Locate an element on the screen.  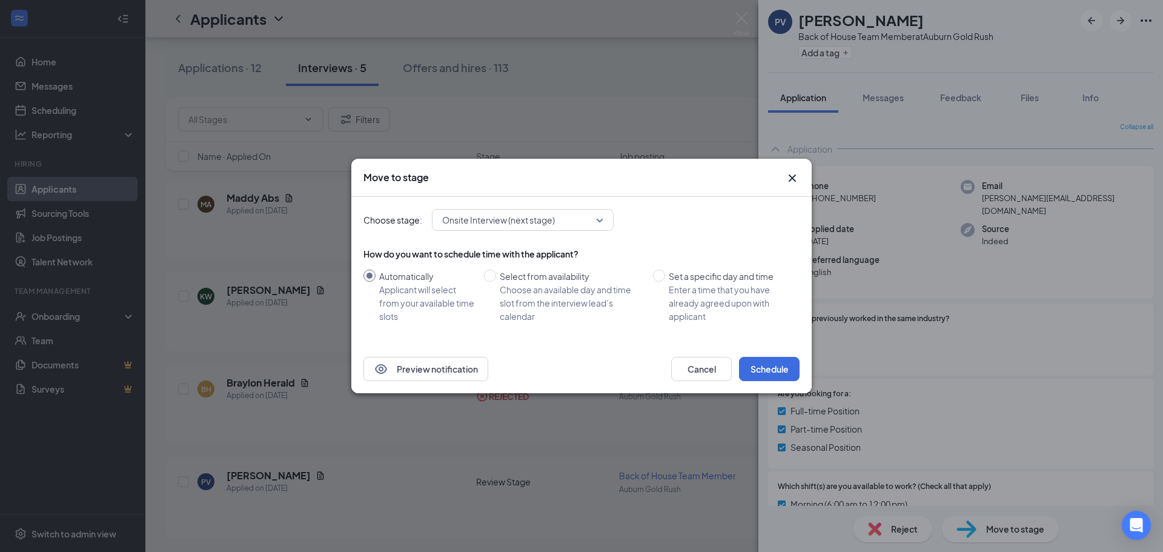
button: Close is located at coordinates (792, 178).